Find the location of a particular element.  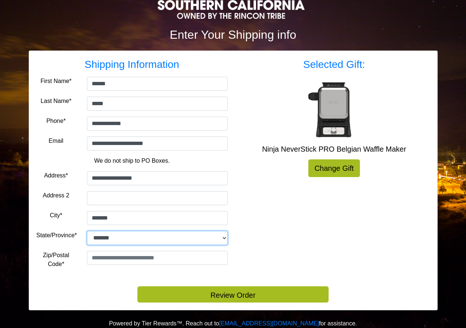

button: Review Order is located at coordinates (233, 294).